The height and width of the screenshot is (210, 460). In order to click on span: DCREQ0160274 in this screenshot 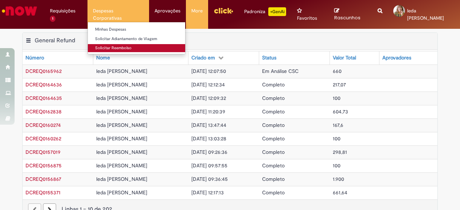, I will do `click(43, 125)`.